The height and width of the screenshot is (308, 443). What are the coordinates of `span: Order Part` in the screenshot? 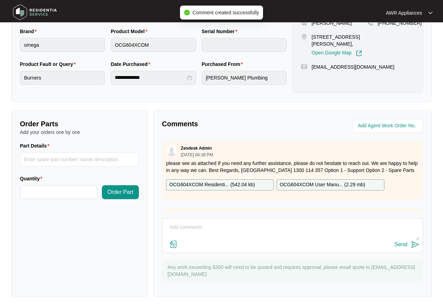 It's located at (120, 192).